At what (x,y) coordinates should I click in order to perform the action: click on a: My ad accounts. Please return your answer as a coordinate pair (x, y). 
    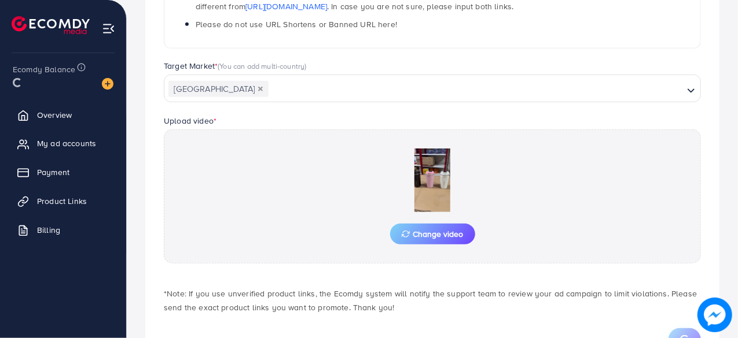
    Looking at the image, I should click on (63, 143).